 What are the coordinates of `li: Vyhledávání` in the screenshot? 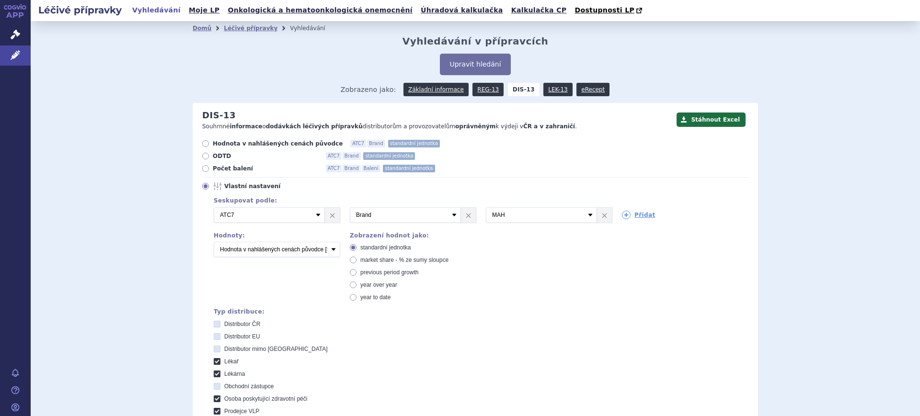 It's located at (314, 28).